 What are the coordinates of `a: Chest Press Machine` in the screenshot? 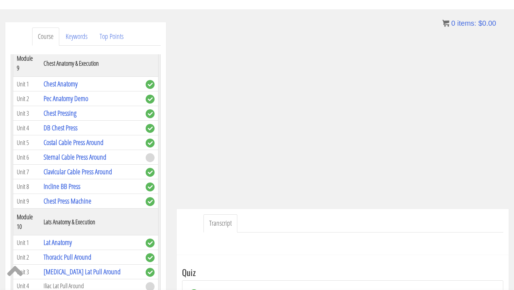 It's located at (67, 201).